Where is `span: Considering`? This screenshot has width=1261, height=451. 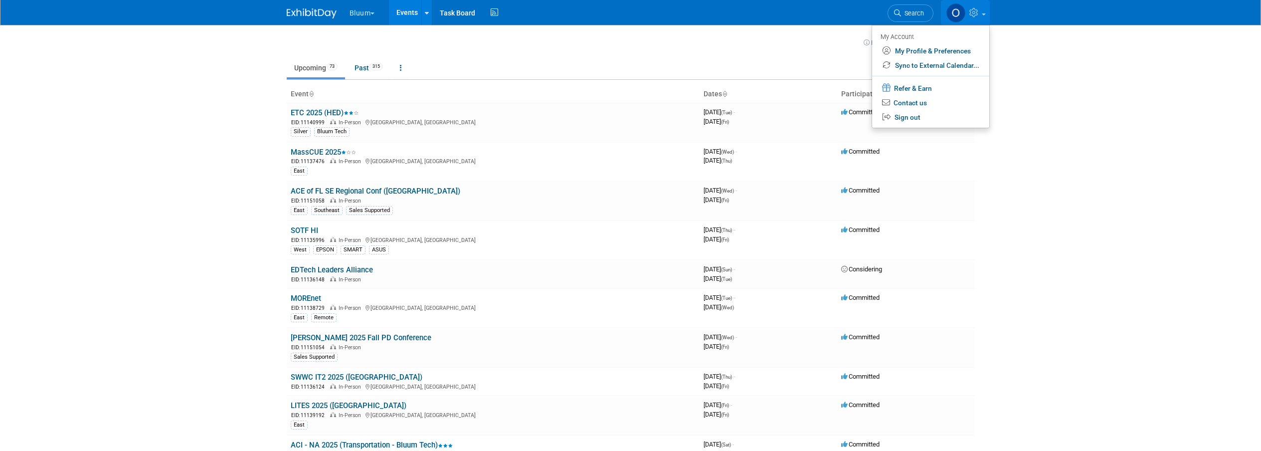 span: Considering is located at coordinates (862, 269).